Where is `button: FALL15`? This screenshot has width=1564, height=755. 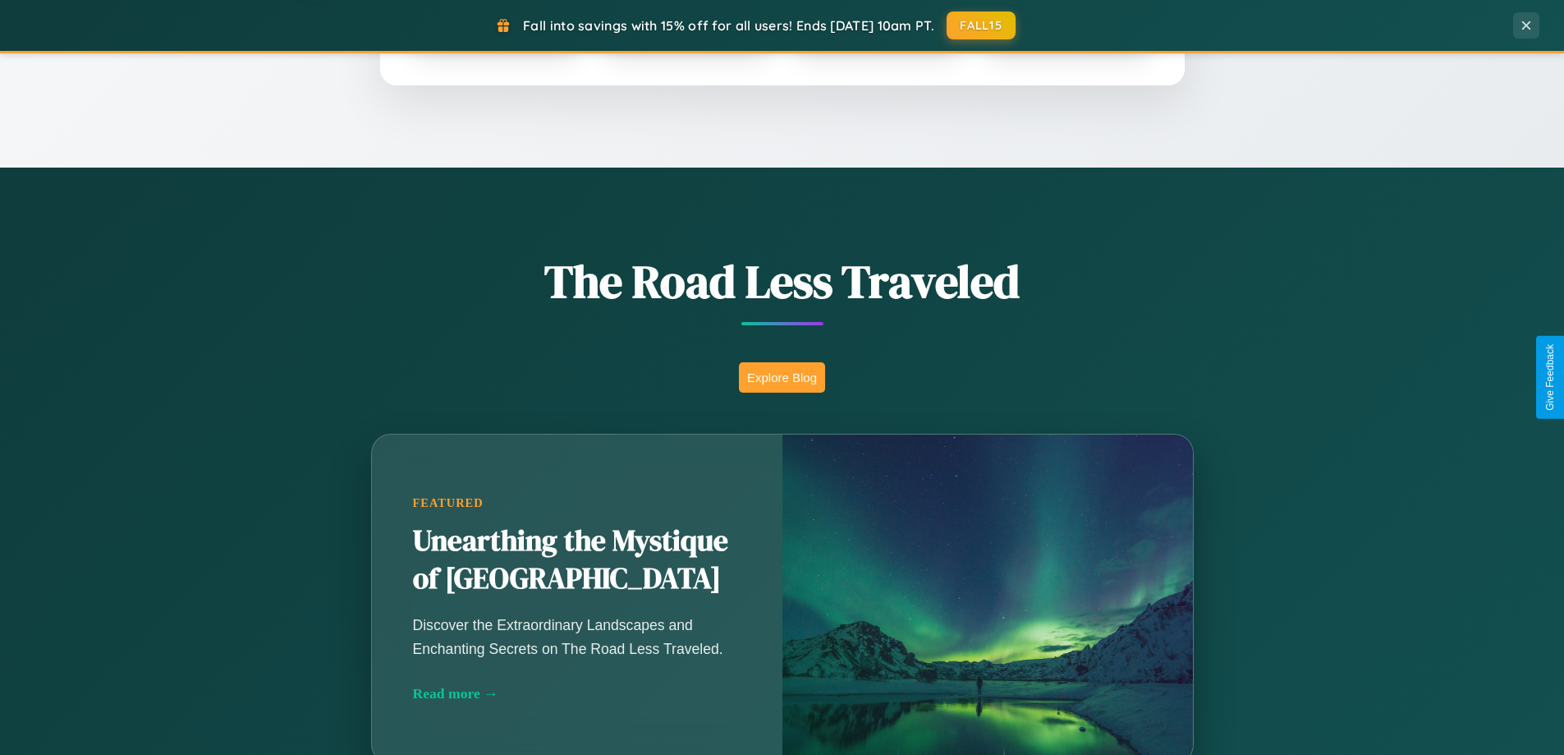
button: FALL15 is located at coordinates (981, 25).